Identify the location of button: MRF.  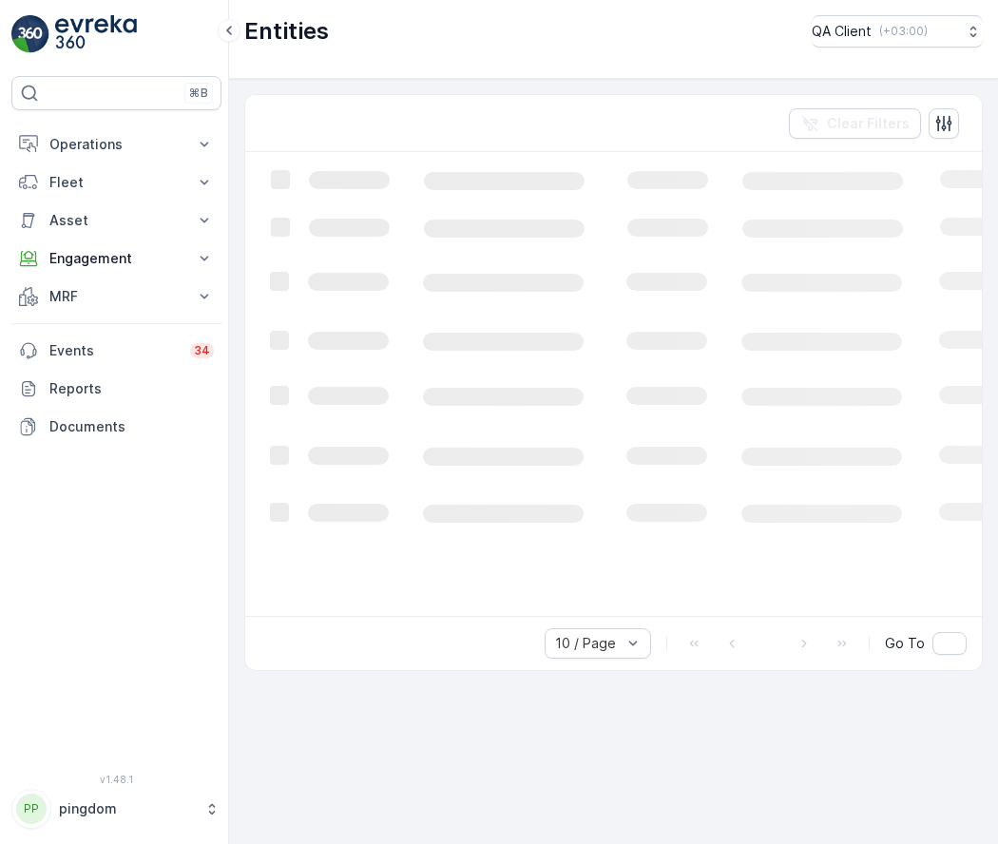
(116, 297).